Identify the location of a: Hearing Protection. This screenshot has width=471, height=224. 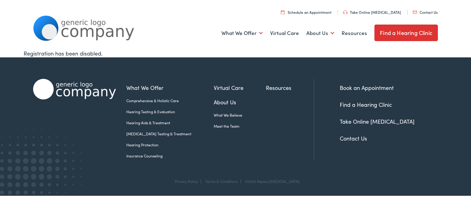
(170, 145).